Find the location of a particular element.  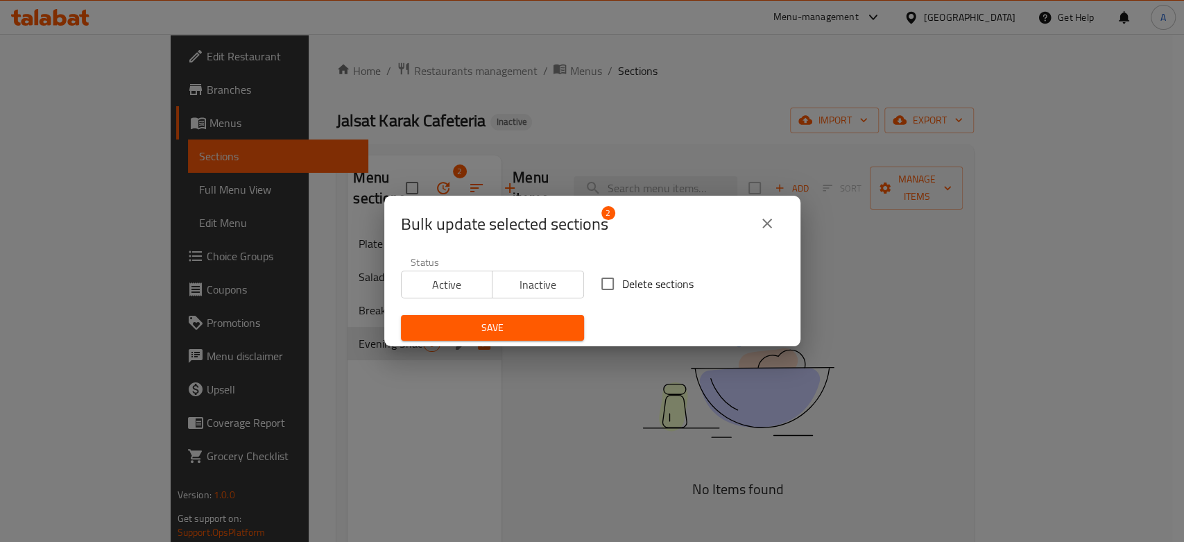

button: close is located at coordinates (767, 223).